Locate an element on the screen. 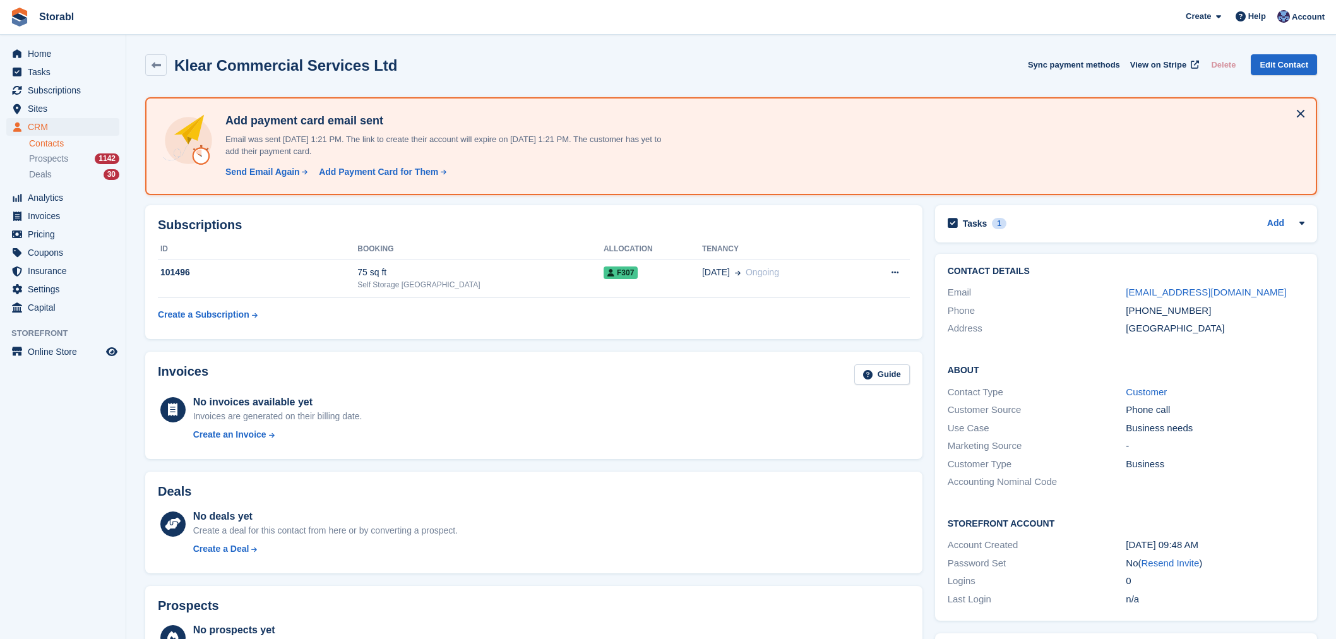  a: View on Stripe is located at coordinates (1163, 64).